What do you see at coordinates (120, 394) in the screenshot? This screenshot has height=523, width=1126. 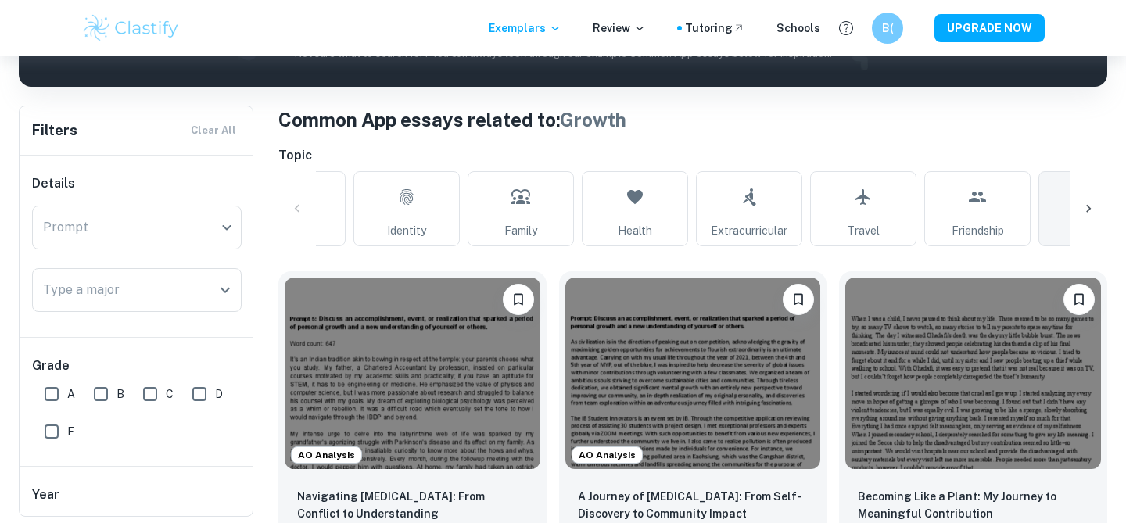 I see `span: B` at bounding box center [120, 394].